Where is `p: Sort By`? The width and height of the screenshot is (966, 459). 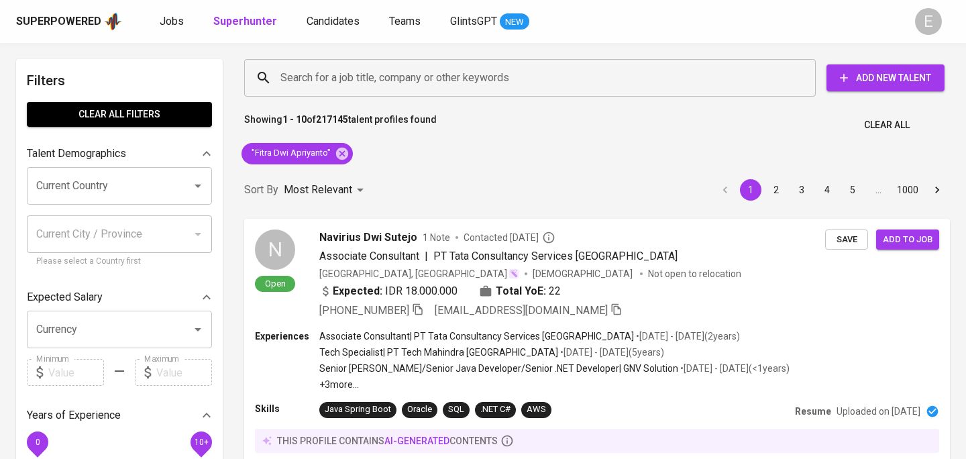 p: Sort By is located at coordinates (261, 190).